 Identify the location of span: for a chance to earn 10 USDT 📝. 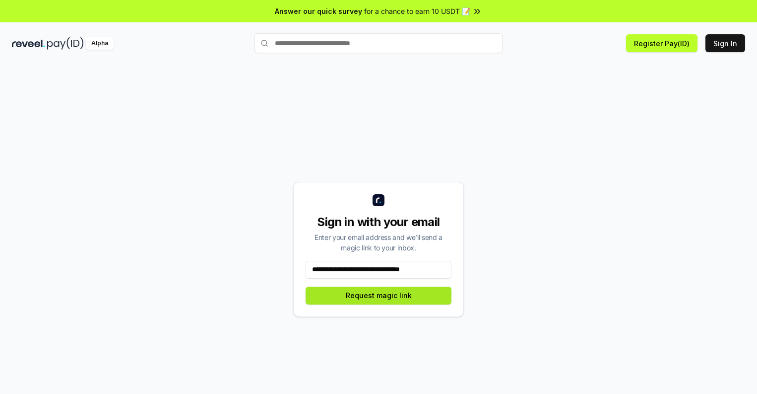
(417, 11).